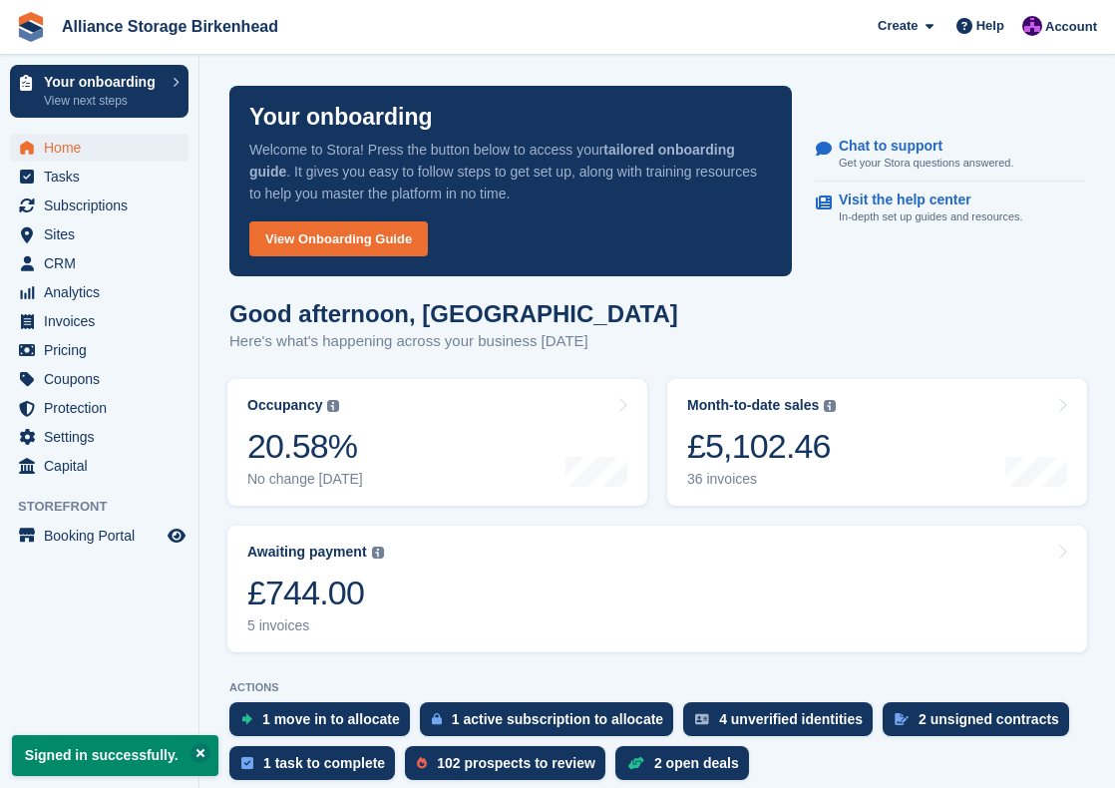 The height and width of the screenshot is (788, 1115). Describe the element at coordinates (104, 234) in the screenshot. I see `span: Sites` at that location.